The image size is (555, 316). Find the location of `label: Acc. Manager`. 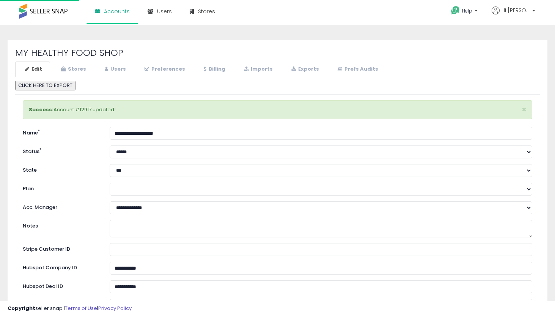

label: Acc. Manager is located at coordinates (60, 206).